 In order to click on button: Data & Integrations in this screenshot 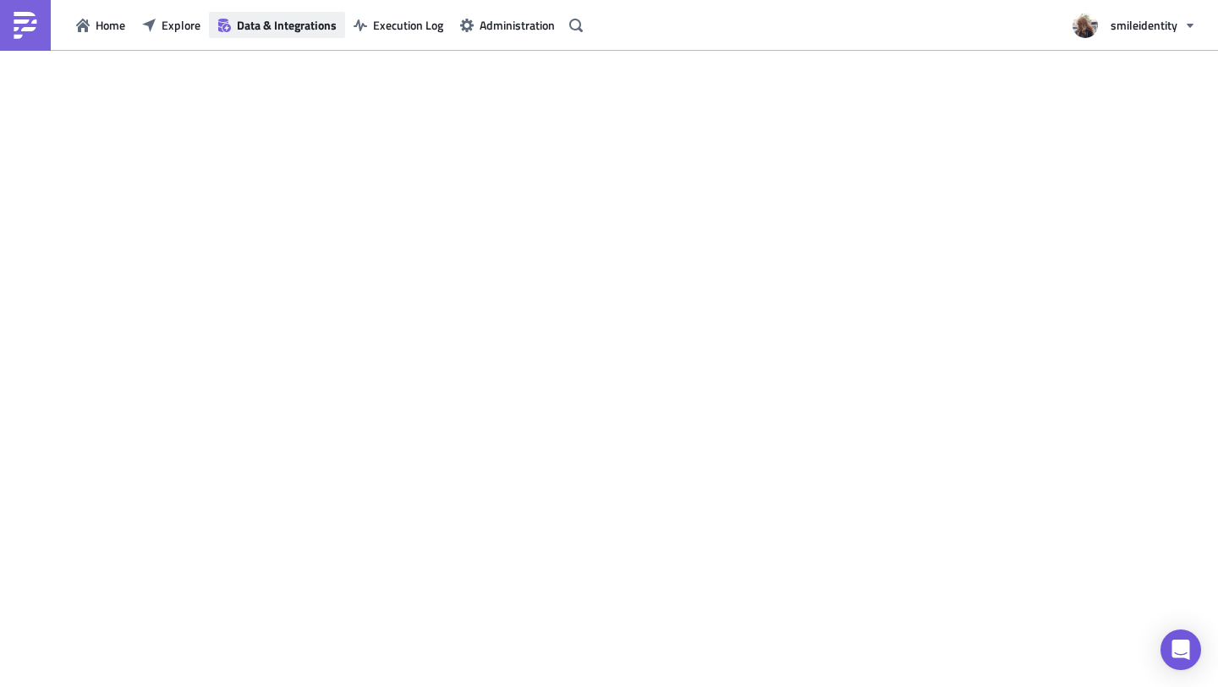, I will do `click(277, 25)`.